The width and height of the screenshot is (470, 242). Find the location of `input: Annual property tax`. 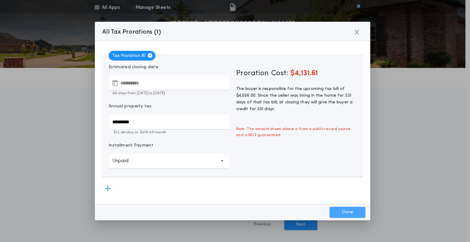

input: Annual property tax is located at coordinates (169, 122).